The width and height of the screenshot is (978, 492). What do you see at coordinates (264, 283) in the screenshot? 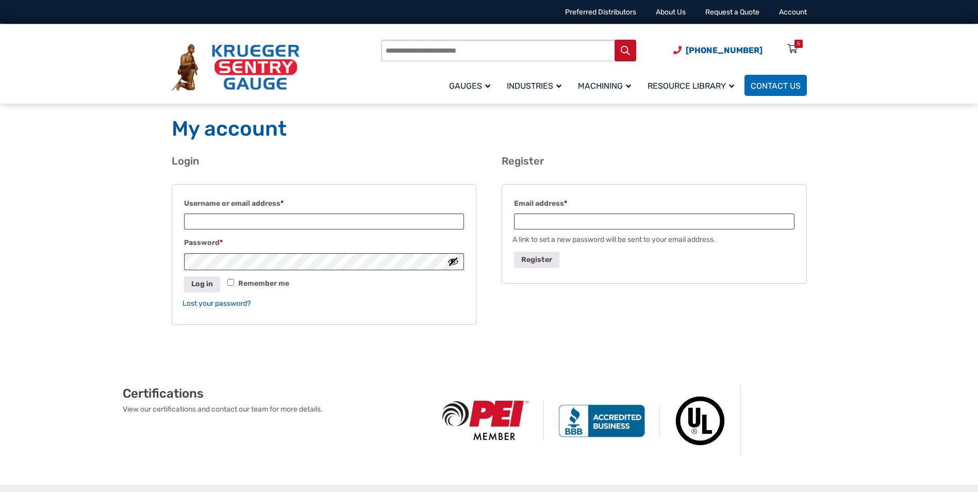
I see `span: Remember me` at bounding box center [264, 283].